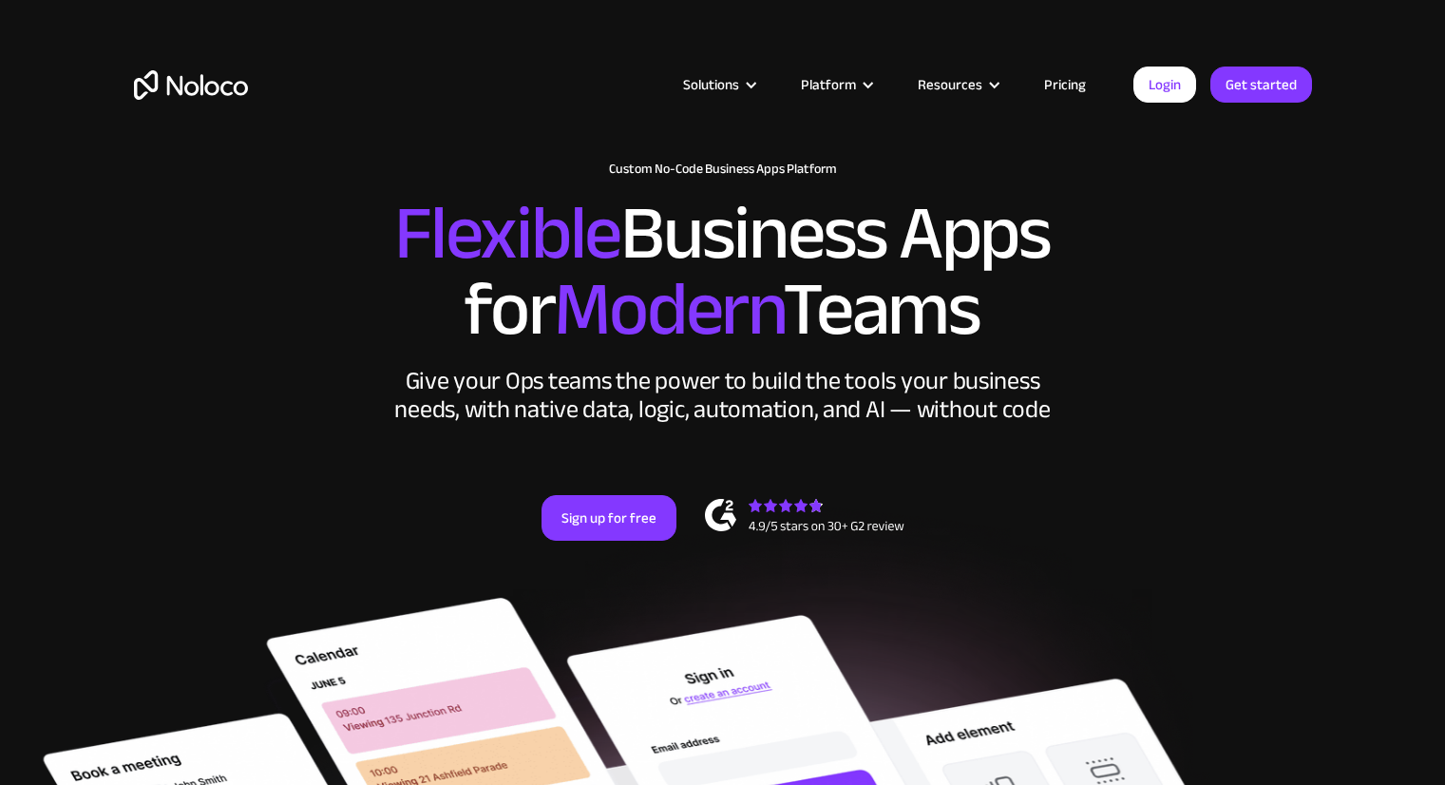 The image size is (1445, 785). I want to click on a: Pricing, so click(1065, 85).